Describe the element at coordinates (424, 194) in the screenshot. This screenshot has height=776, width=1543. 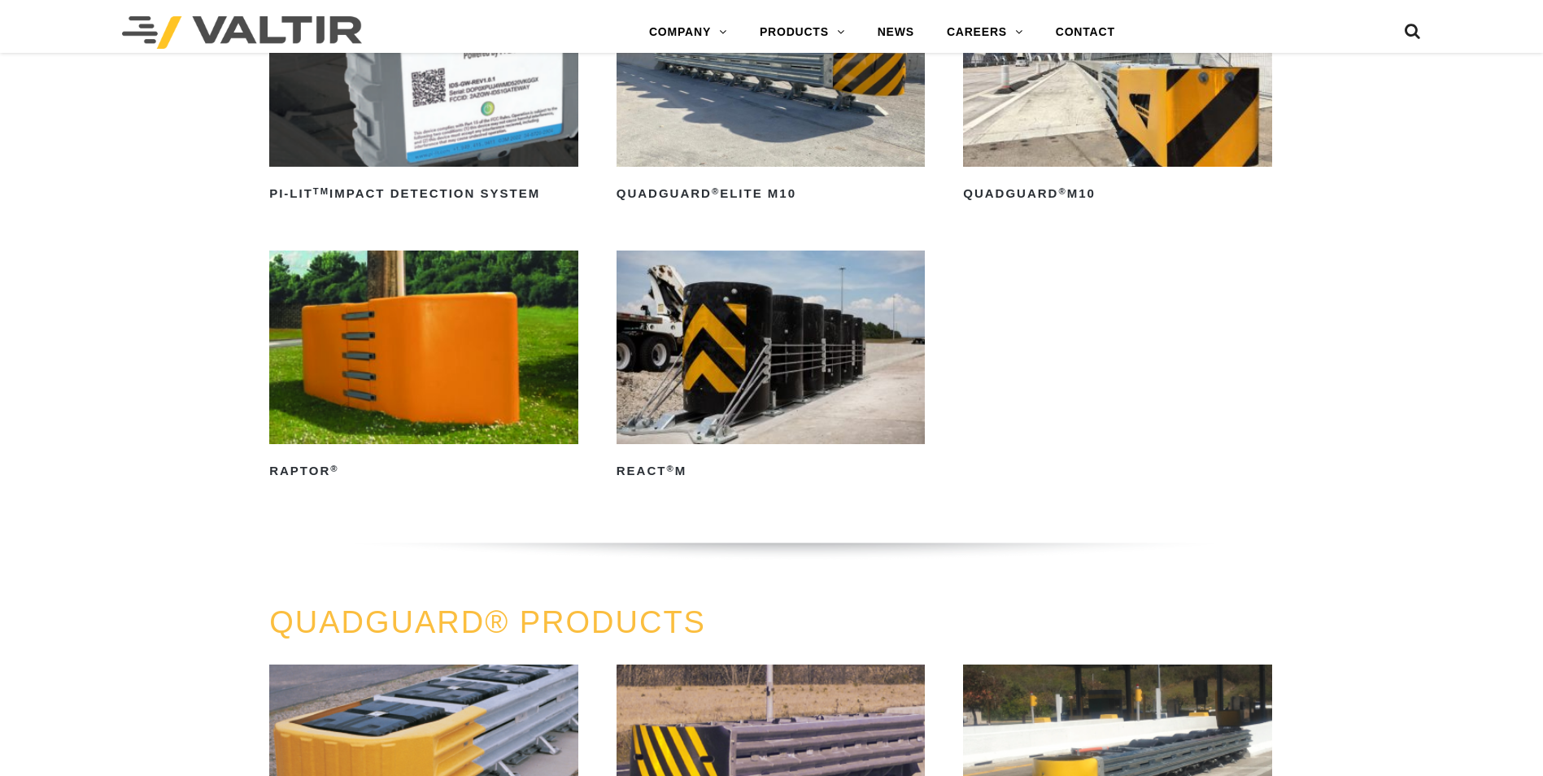
I see `h2: PI-LIT Impact Detection System` at that location.